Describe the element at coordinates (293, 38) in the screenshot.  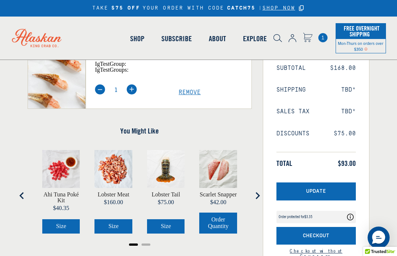
I see `img: account` at that location.